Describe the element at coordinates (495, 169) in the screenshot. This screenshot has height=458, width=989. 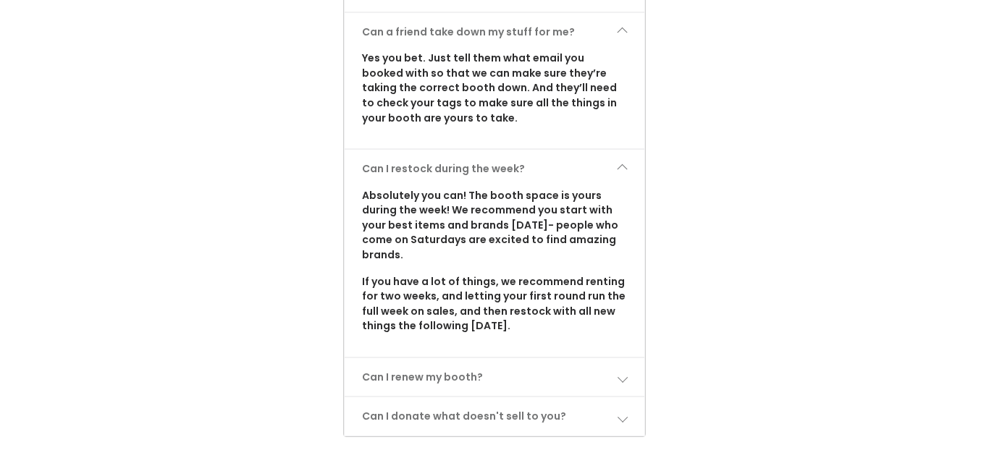
I see `a: Can I restock during the week?` at that location.